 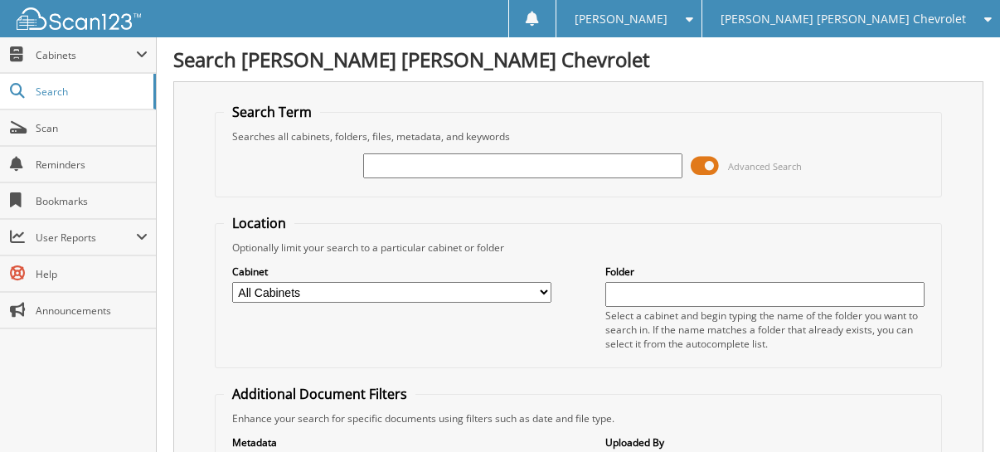 What do you see at coordinates (764, 166) in the screenshot?
I see `span: Advanced Search` at bounding box center [764, 166].